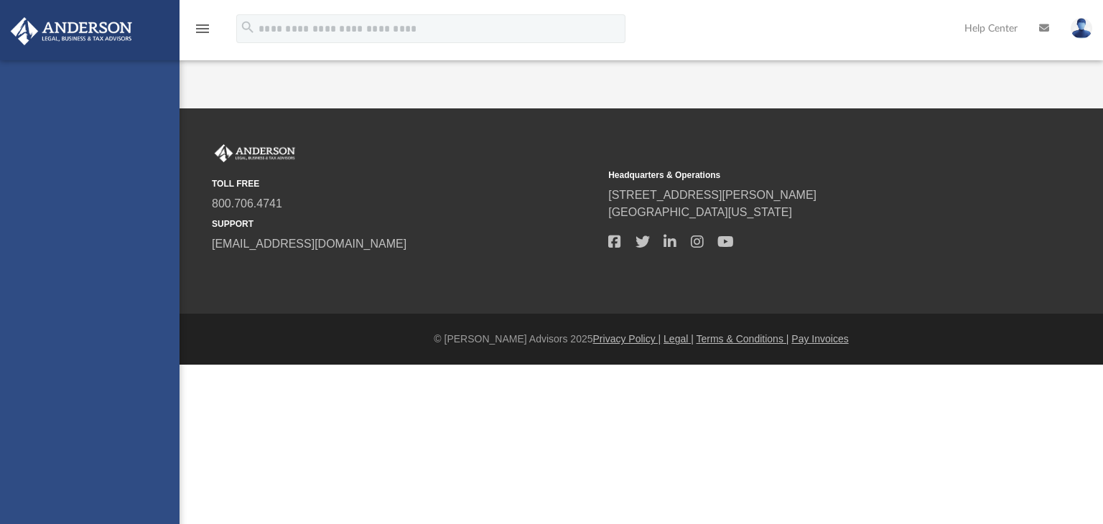 The image size is (1103, 524). I want to click on small: SUPPORT, so click(405, 224).